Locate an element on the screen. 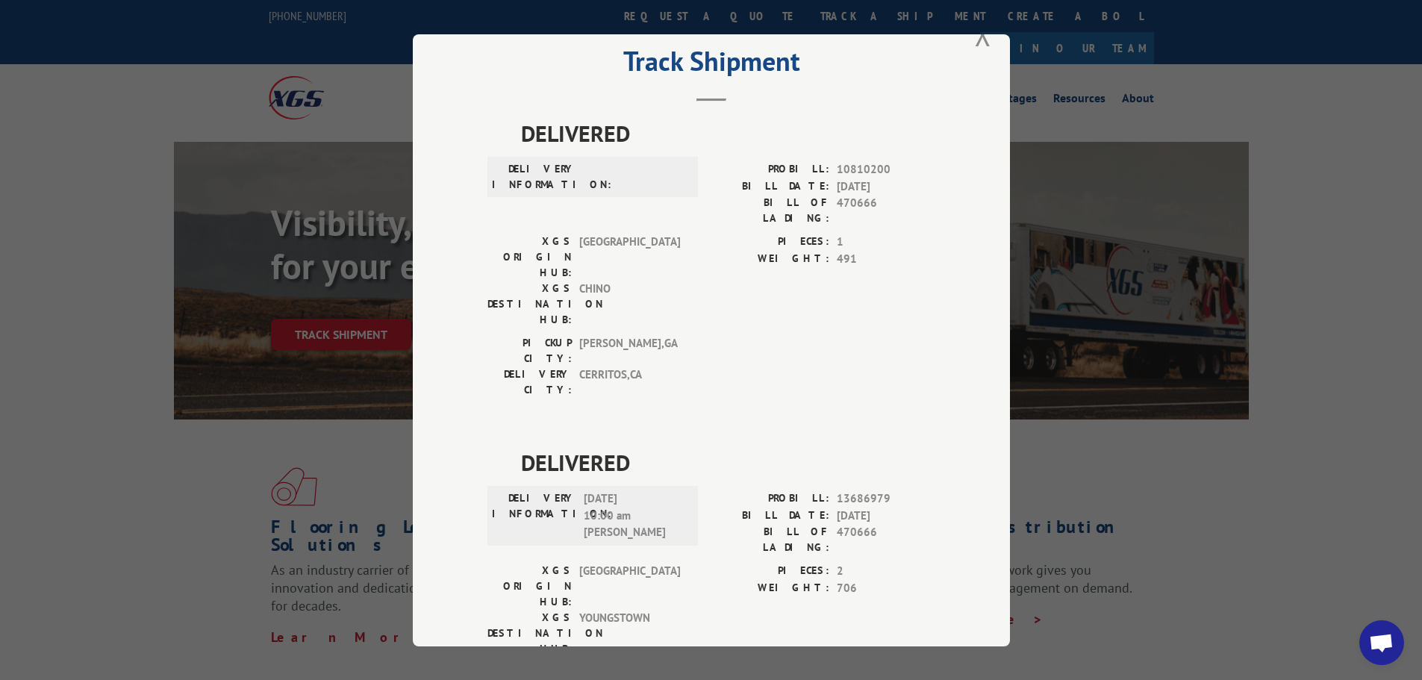  span: CERRITOS , CA is located at coordinates (629, 382).